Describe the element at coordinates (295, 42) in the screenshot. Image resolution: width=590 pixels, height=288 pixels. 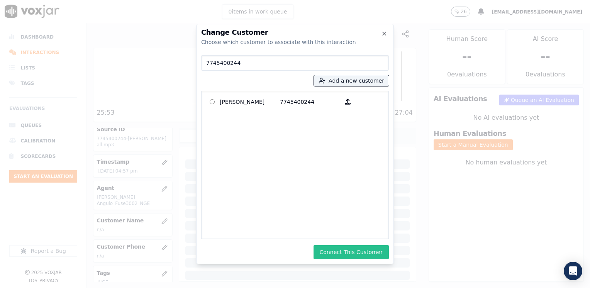
I see `div: Choose which customer to associate with this interaction` at that location.